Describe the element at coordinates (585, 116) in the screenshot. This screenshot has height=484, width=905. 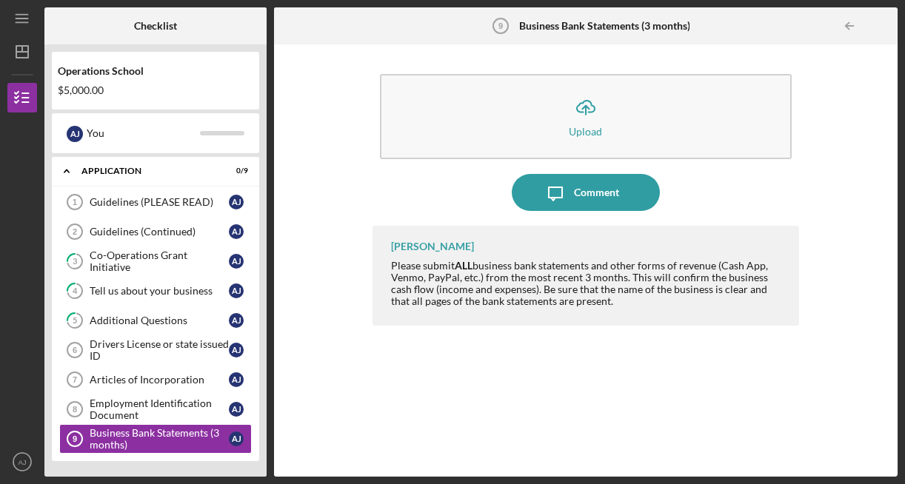
I see `button: Upload` at that location.